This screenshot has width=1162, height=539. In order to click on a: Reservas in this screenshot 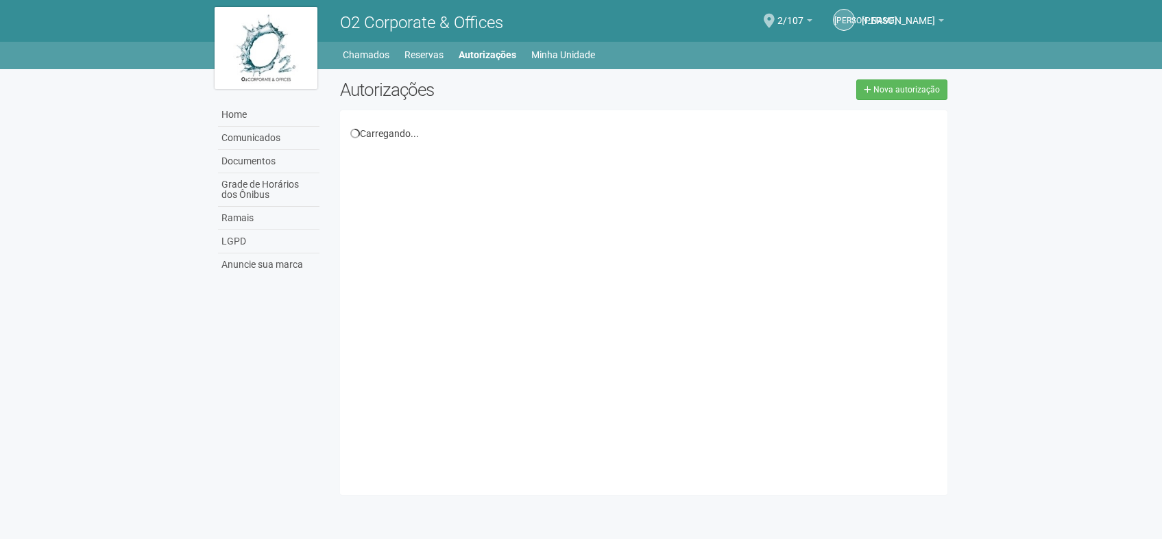, I will do `click(424, 55)`.